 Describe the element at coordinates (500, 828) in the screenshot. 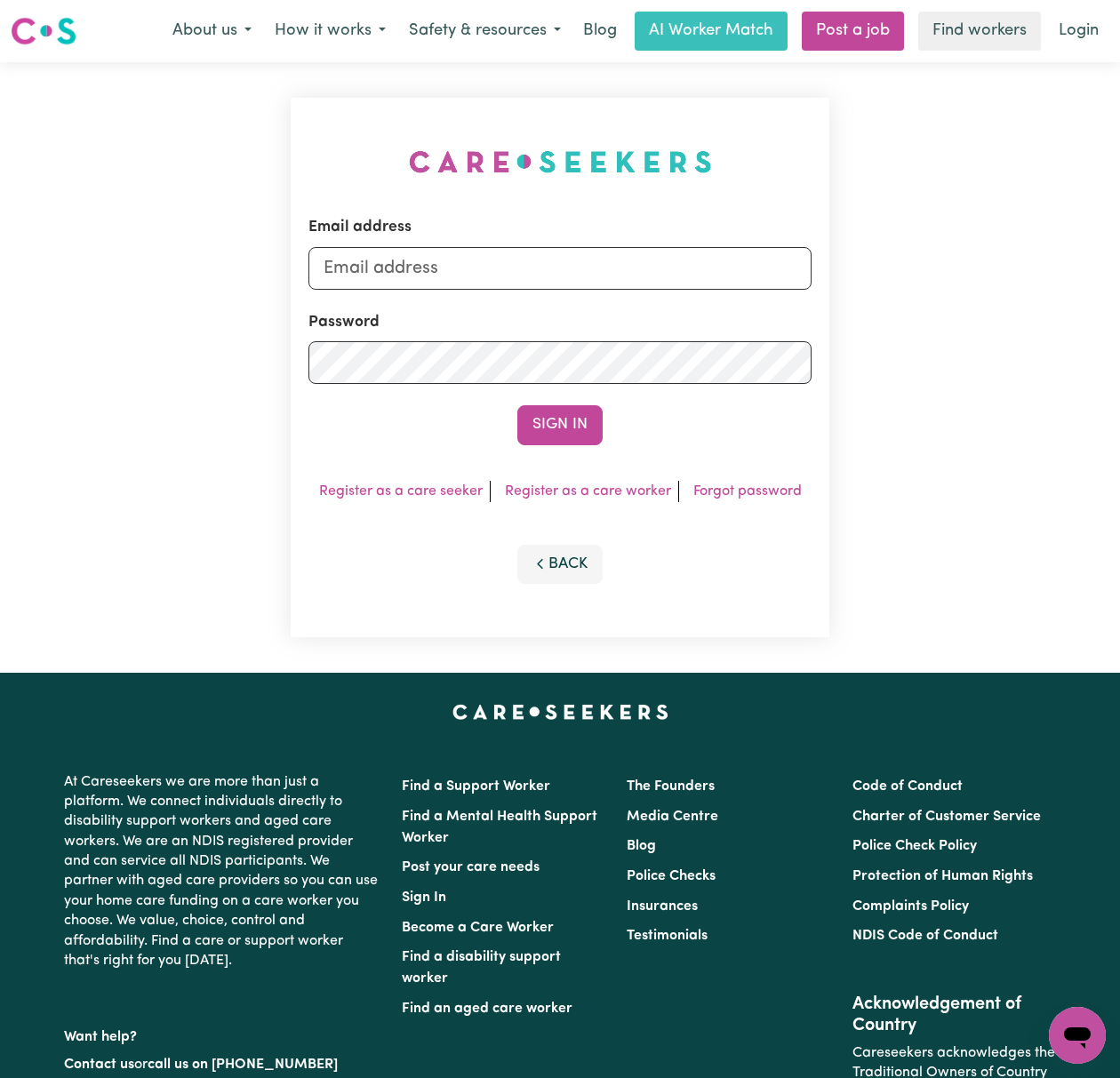

I see `a: Find a Mental Health Support Worker` at that location.